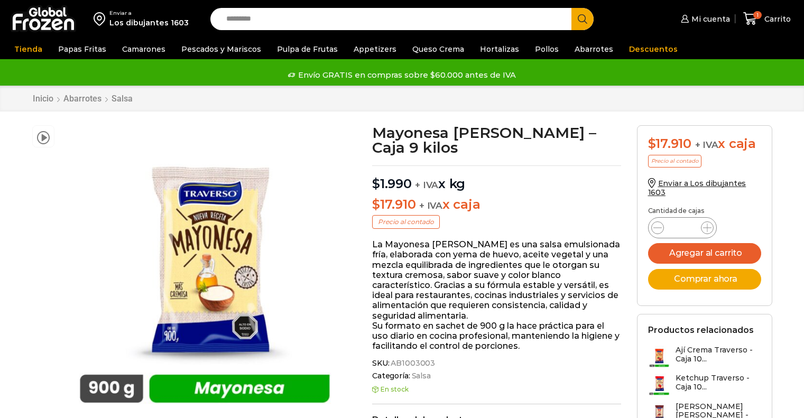 The width and height of the screenshot is (804, 418). I want to click on a: 1 Carrito, so click(767, 18).